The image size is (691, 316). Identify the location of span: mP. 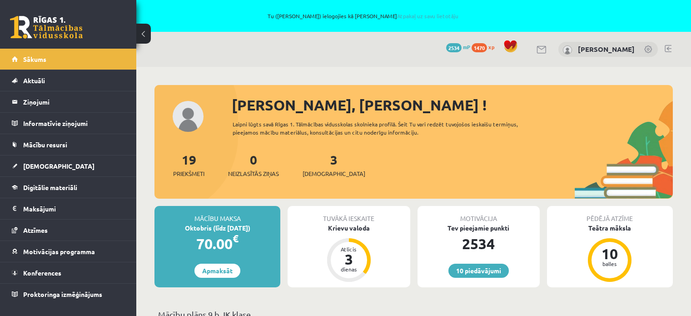
(467, 47).